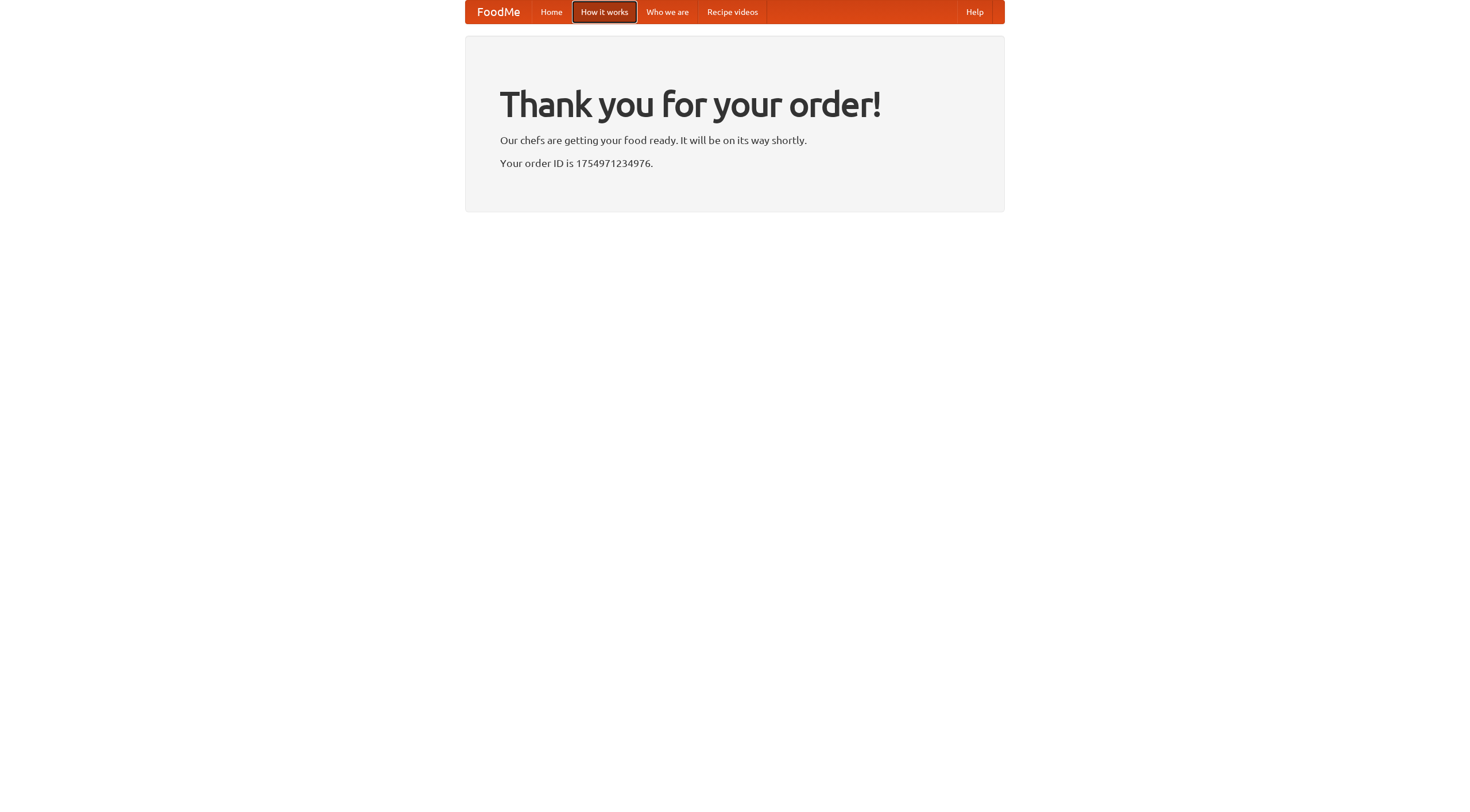  I want to click on p: Your order ID is 1754971234976., so click(735, 163).